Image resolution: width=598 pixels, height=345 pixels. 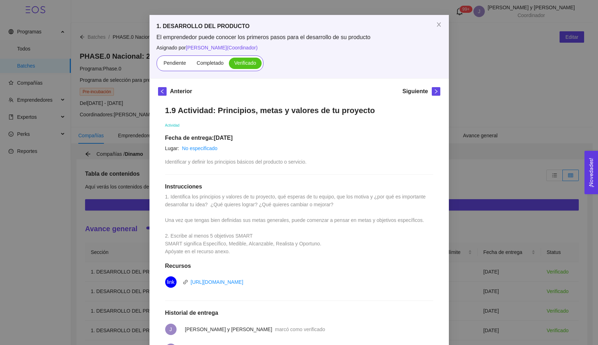 I want to click on span: Actividad, so click(x=172, y=125).